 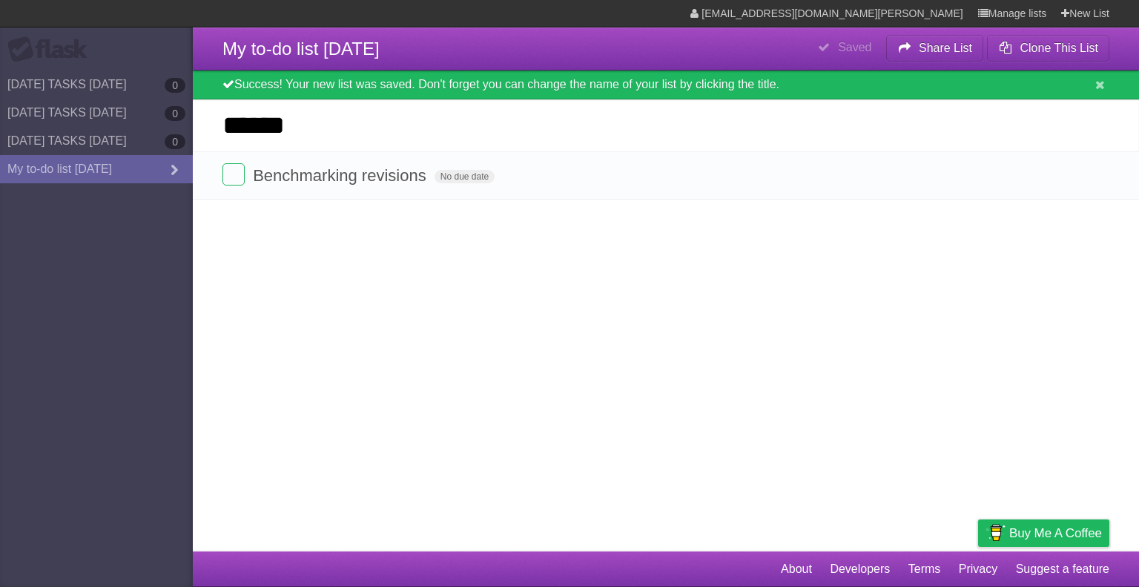 What do you see at coordinates (1063, 569) in the screenshot?
I see `a: Suggest a feature` at bounding box center [1063, 569].